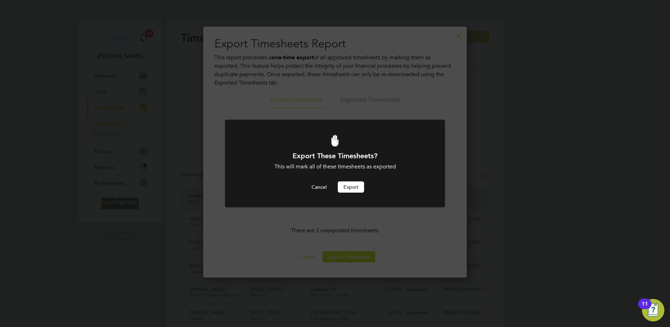 The image size is (670, 327). Describe the element at coordinates (351, 187) in the screenshot. I see `button: Export` at that location.